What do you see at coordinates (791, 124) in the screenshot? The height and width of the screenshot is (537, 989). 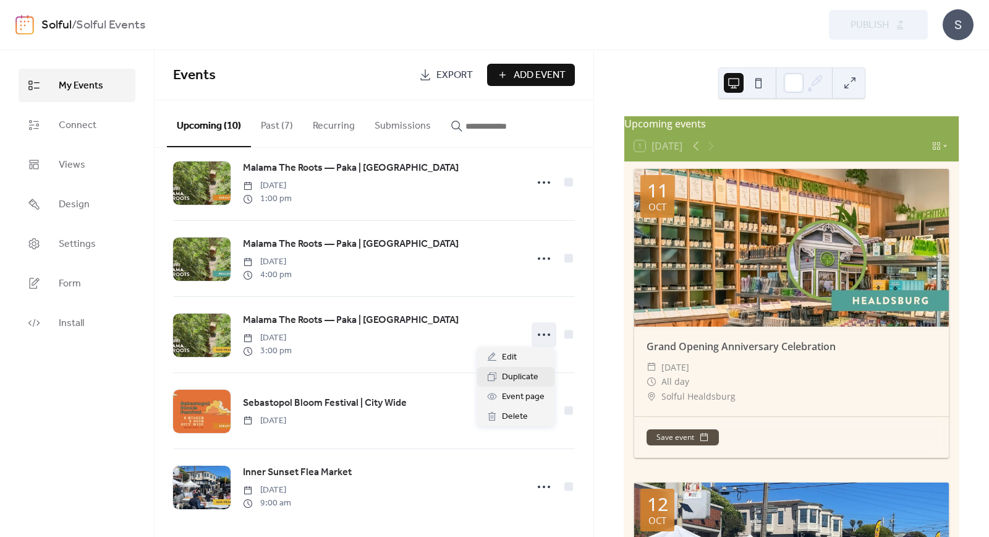 I see `div: Upcoming events` at bounding box center [791, 124].